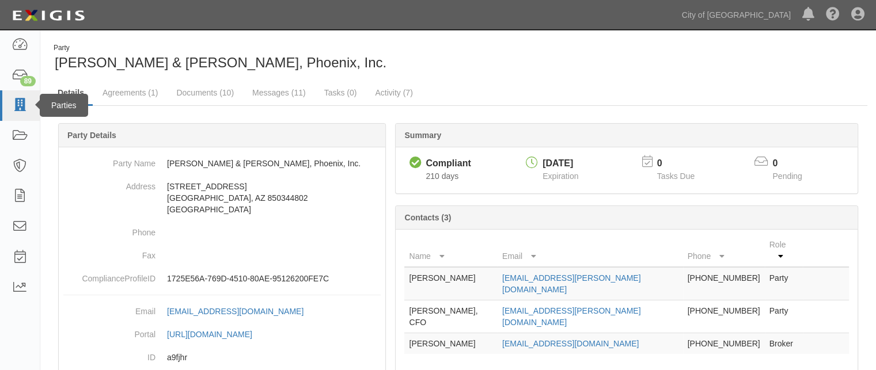  I want to click on a: Agreements (1), so click(130, 93).